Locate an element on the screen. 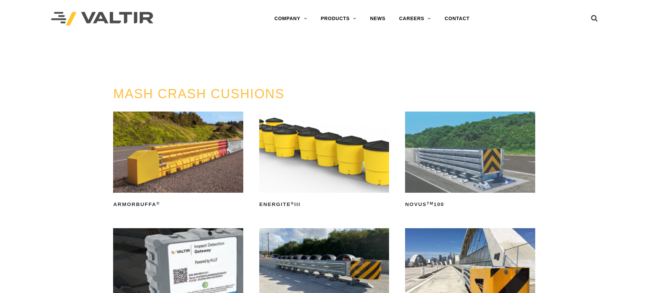  a: CONTACT is located at coordinates (457, 19).